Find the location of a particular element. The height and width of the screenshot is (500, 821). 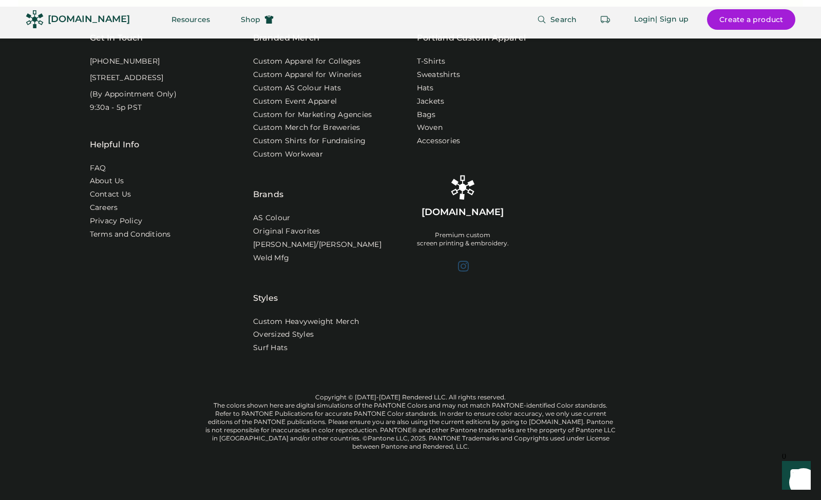

a: Custom Apparel for Wineries is located at coordinates (307, 75).